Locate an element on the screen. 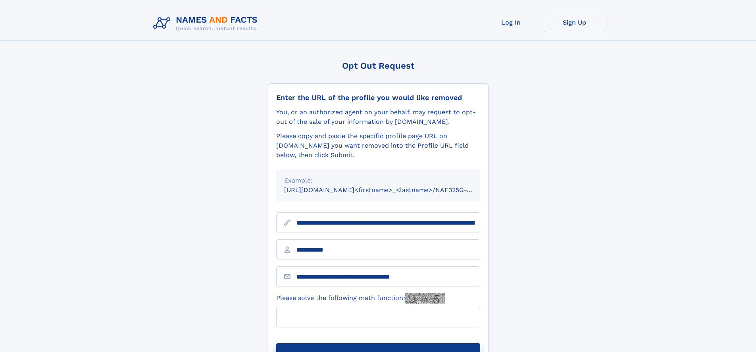  img: Logo Names and Facts is located at coordinates (207, 23).